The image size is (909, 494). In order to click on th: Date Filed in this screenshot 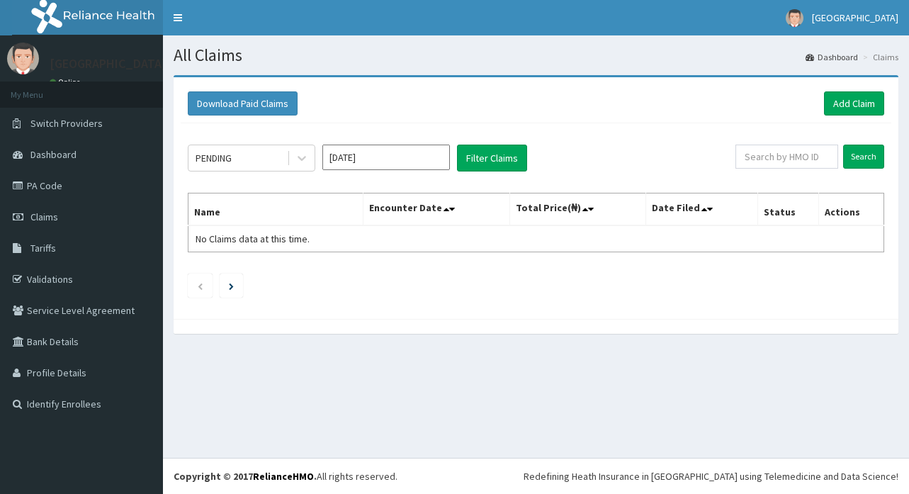, I will do `click(701, 210)`.